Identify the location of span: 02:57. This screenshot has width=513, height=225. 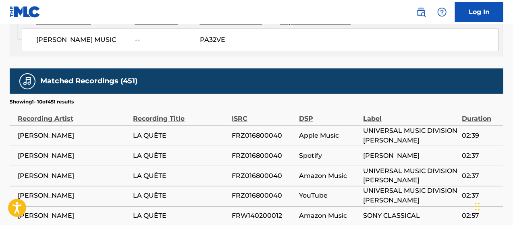
(480, 216).